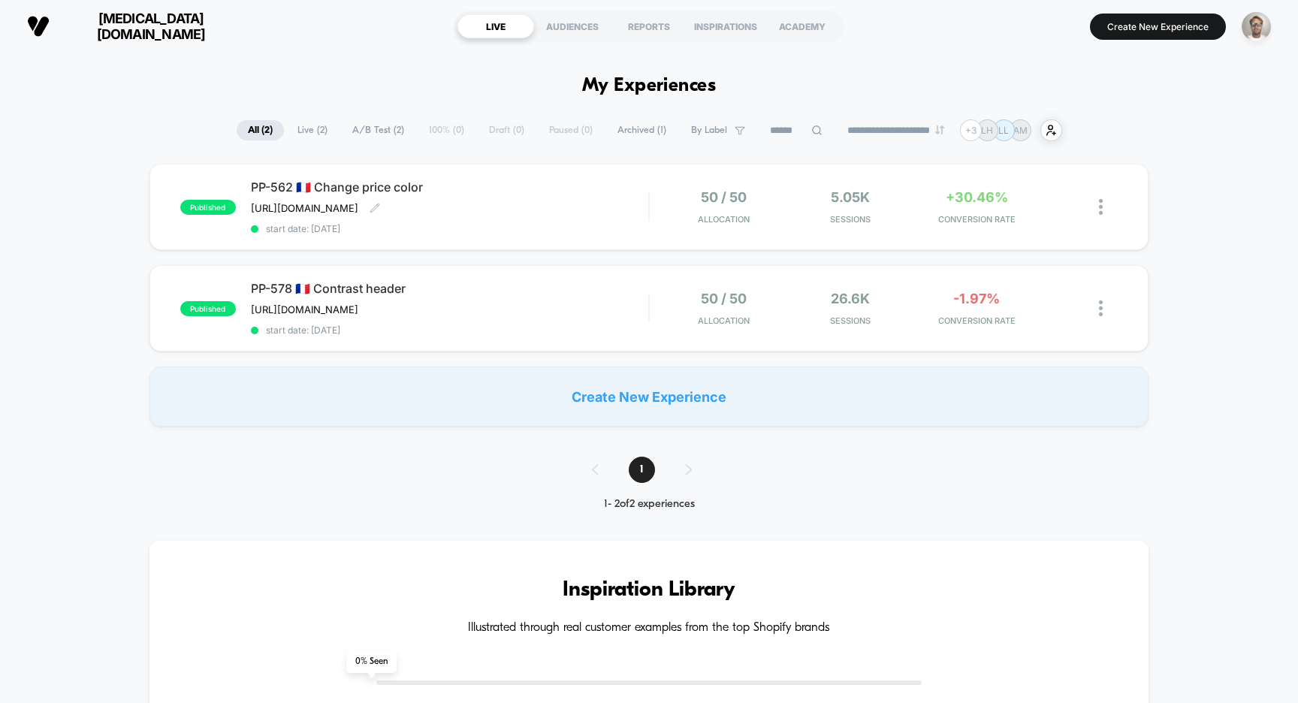 This screenshot has width=1298, height=703. What do you see at coordinates (1256, 26) in the screenshot?
I see `img: ppic` at bounding box center [1256, 26].